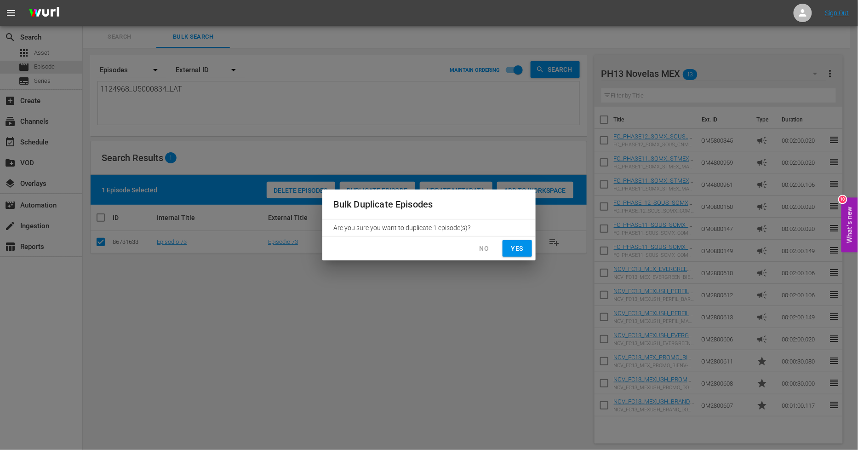 The width and height of the screenshot is (858, 450). What do you see at coordinates (429, 228) in the screenshot?
I see `div: Are you sure you want to duplicate 1 episode(s)?` at bounding box center [429, 228].